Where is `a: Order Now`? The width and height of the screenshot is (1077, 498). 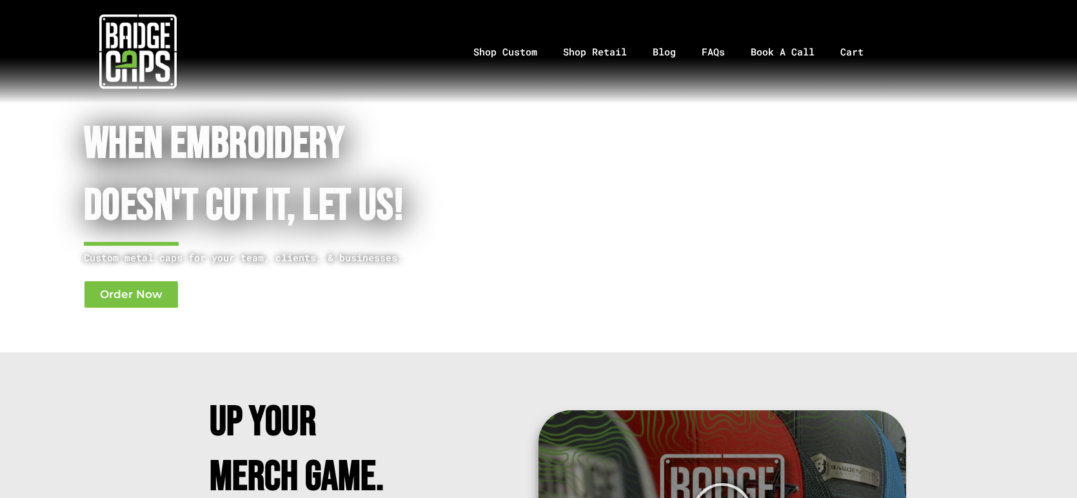
a: Order Now is located at coordinates (131, 294).